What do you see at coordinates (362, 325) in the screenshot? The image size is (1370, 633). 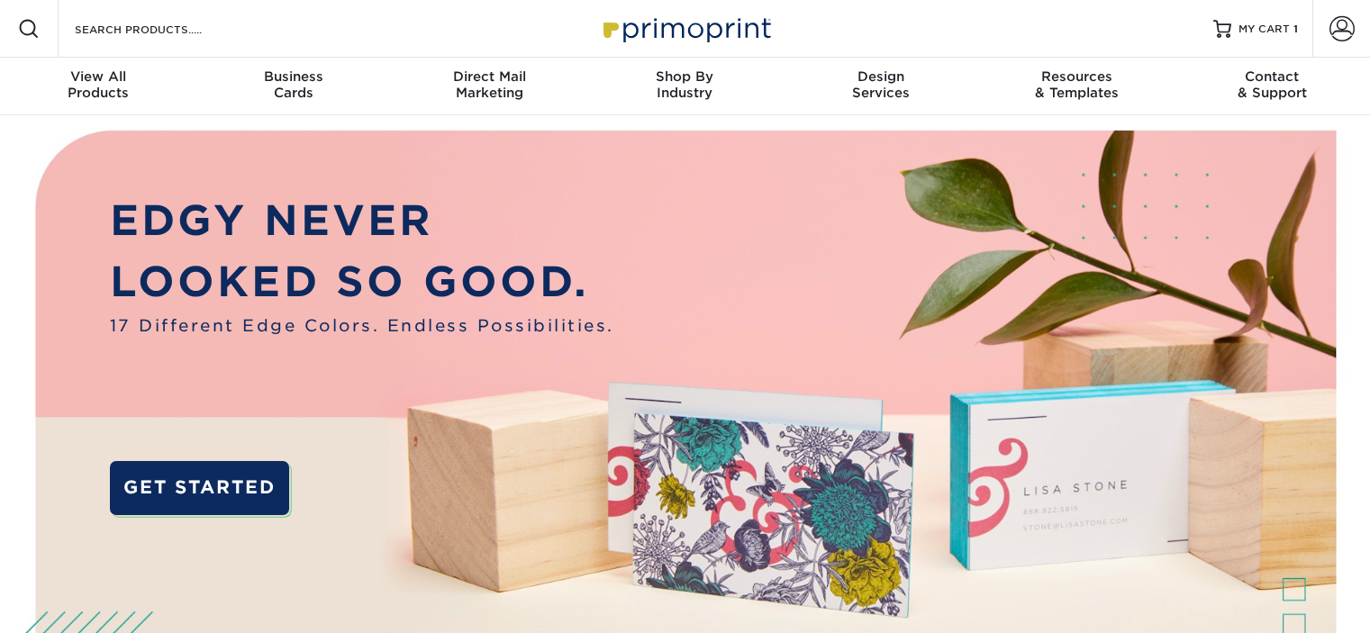 I see `span: 17 Different Edge Colors. Endless Possibilities.` at bounding box center [362, 325].